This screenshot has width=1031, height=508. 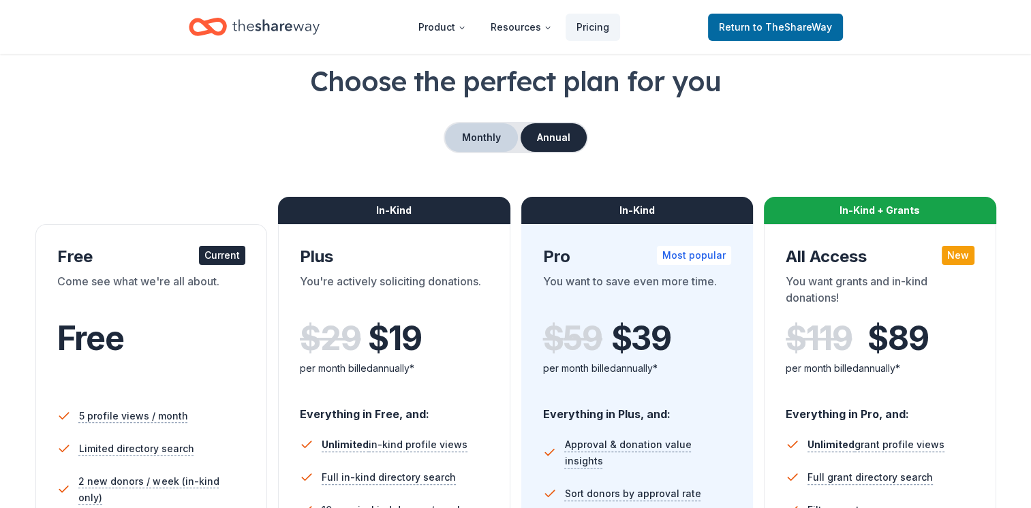 I want to click on div: Most popular, so click(x=694, y=256).